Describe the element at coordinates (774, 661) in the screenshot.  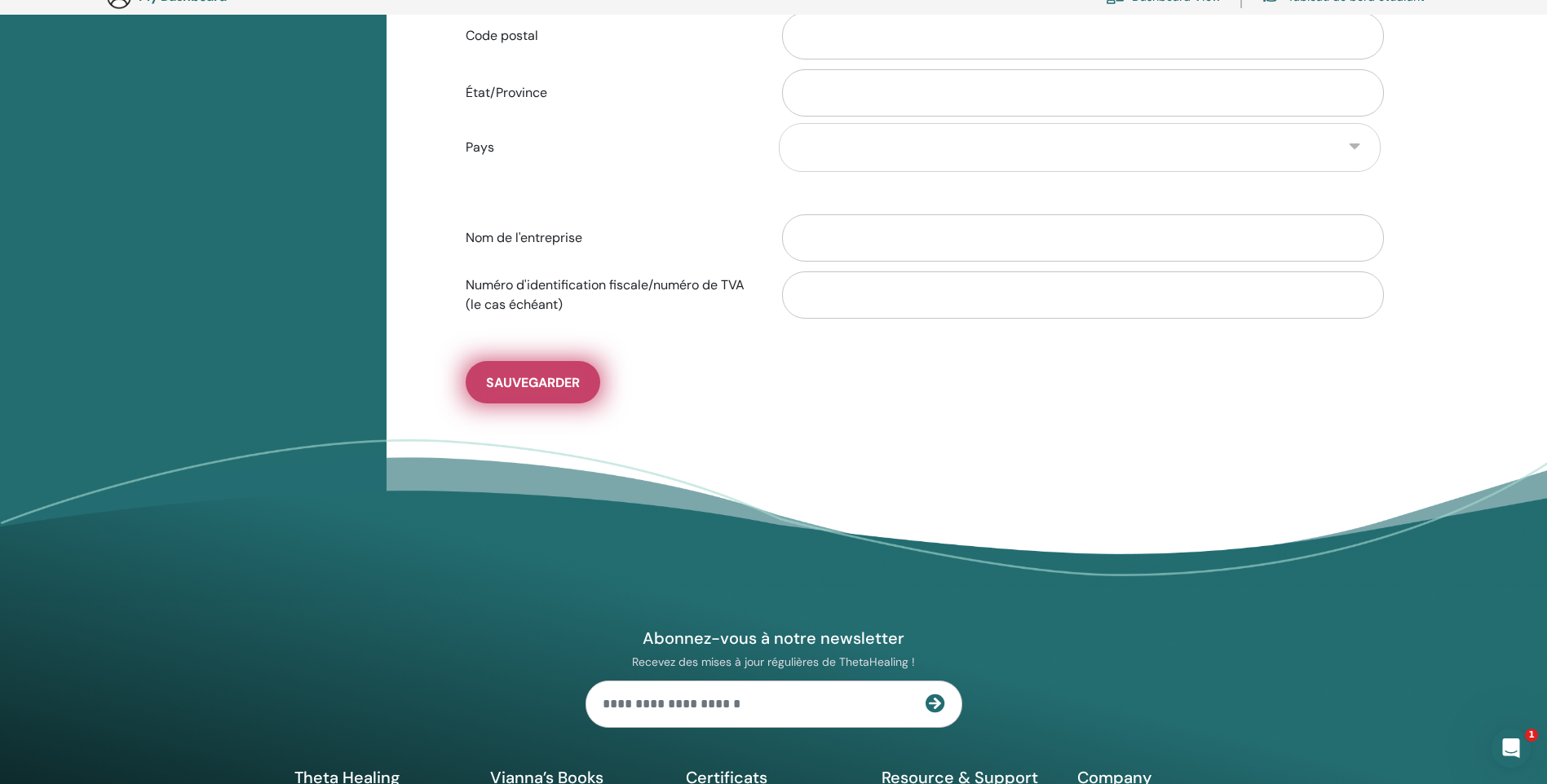
I see `p: Recevez des mises à jour régulières de ThetaHealing !` at that location.